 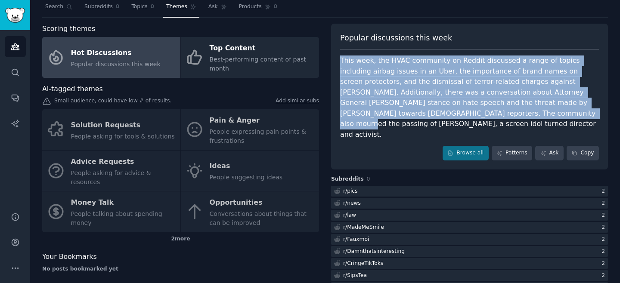 What do you see at coordinates (180, 102) in the screenshot?
I see `div: Small audience, could have low # of results.` at bounding box center [180, 102].